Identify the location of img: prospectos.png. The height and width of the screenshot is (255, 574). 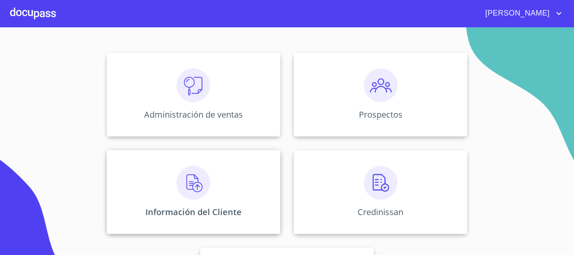
(381, 85).